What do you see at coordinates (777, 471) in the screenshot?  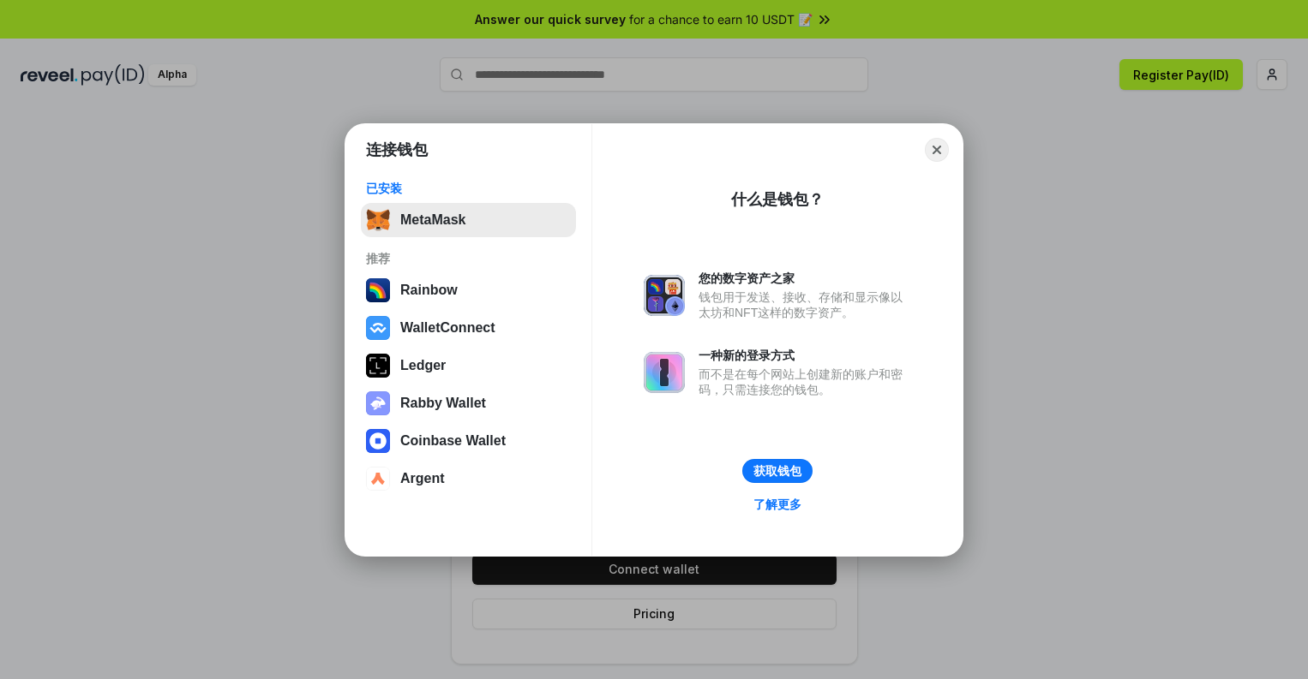 I see `div: 获取钱包` at bounding box center [777, 471].